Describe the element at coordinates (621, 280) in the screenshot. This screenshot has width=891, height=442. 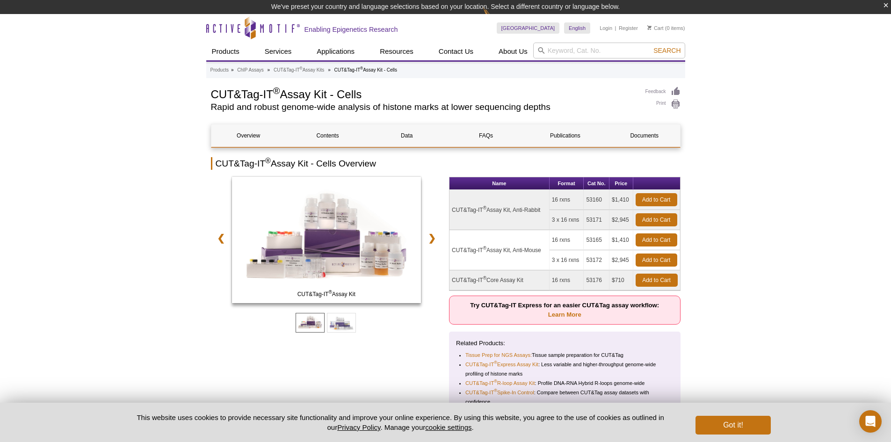
I see `td: $710` at that location.